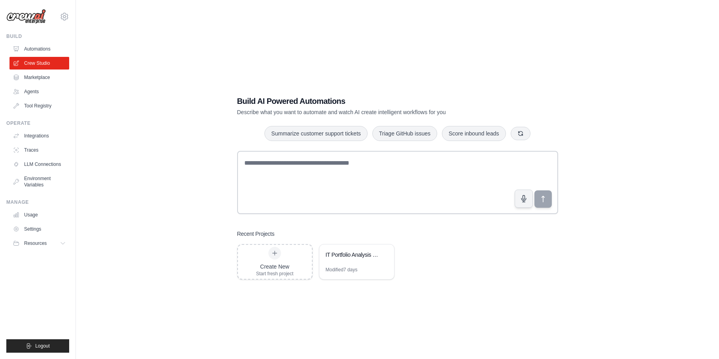  I want to click on a: Settings, so click(39, 229).